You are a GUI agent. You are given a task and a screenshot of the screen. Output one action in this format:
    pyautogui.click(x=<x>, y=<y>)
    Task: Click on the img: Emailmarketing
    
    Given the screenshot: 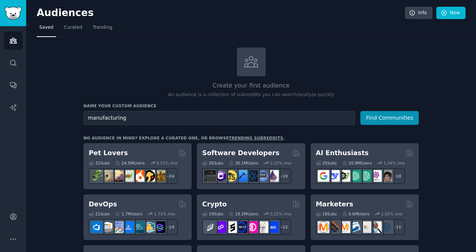 What is the action you would take?
    pyautogui.click(x=354, y=227)
    